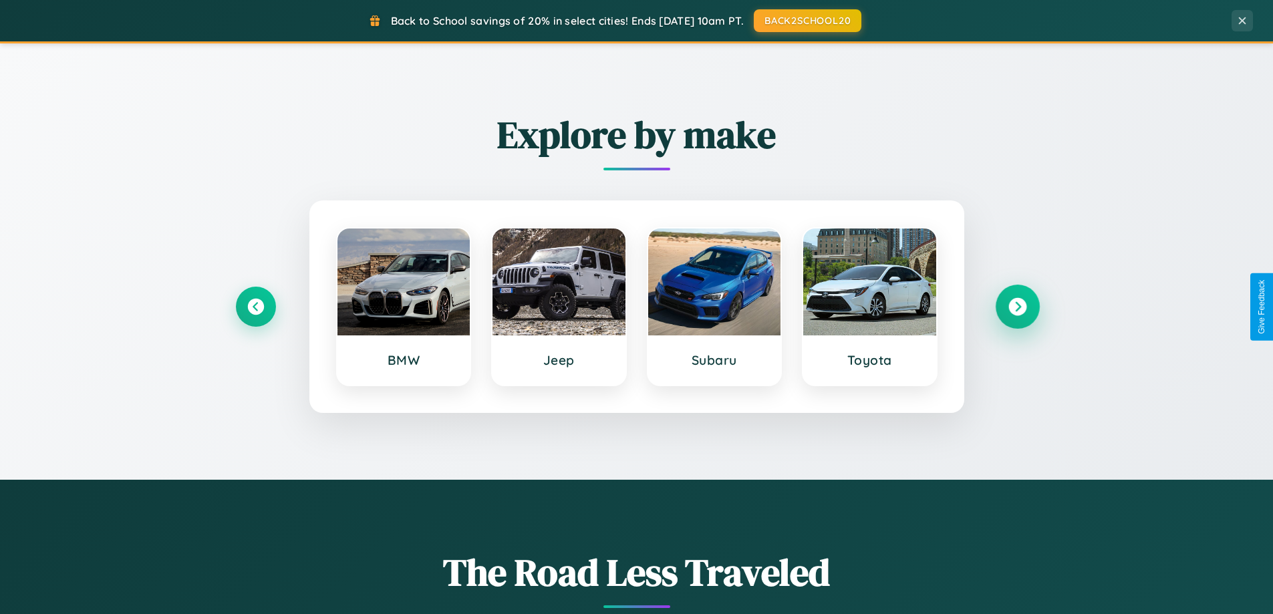 Image resolution: width=1273 pixels, height=614 pixels. What do you see at coordinates (869, 360) in the screenshot?
I see `h3: Toyota` at bounding box center [869, 360].